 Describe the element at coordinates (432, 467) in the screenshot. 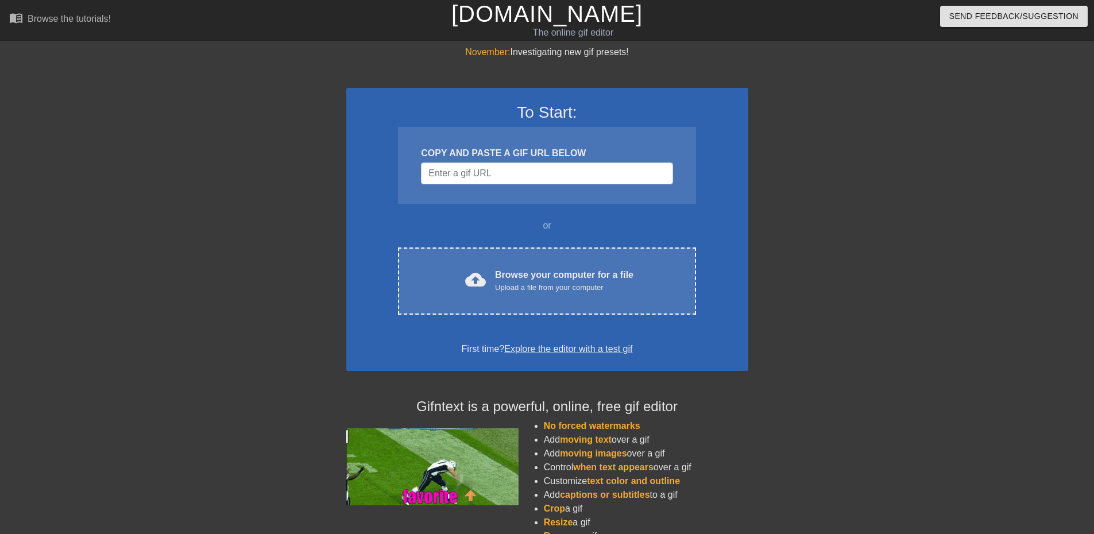

I see `img: football_small.gif` at that location.